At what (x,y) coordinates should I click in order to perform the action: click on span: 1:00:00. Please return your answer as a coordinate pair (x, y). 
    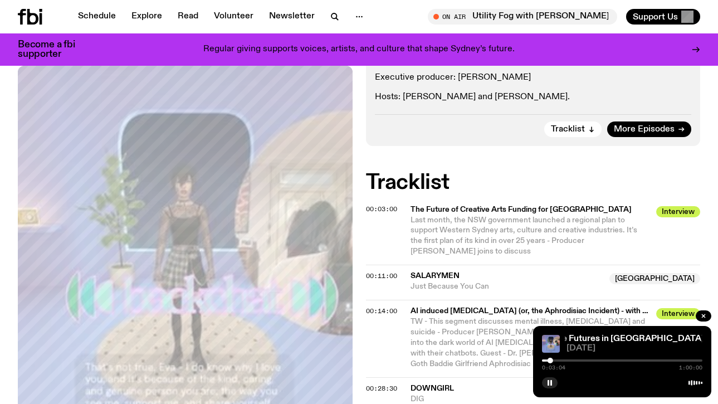
    Looking at the image, I should click on (691, 368).